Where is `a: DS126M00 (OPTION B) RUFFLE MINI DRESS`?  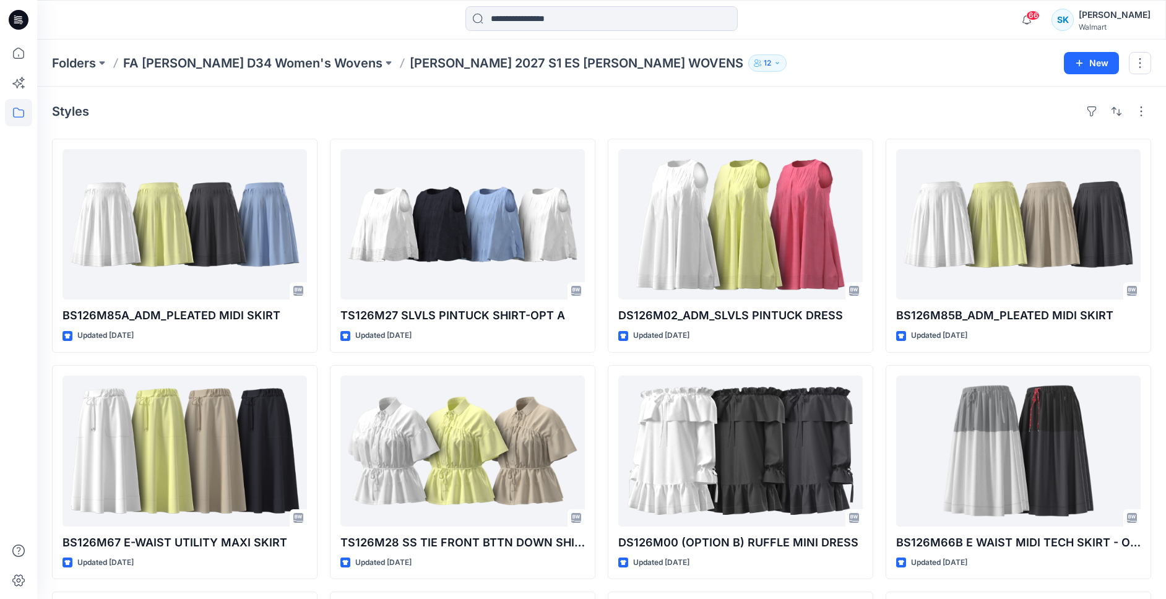
a: DS126M00 (OPTION B) RUFFLE MINI DRESS is located at coordinates (740, 450).